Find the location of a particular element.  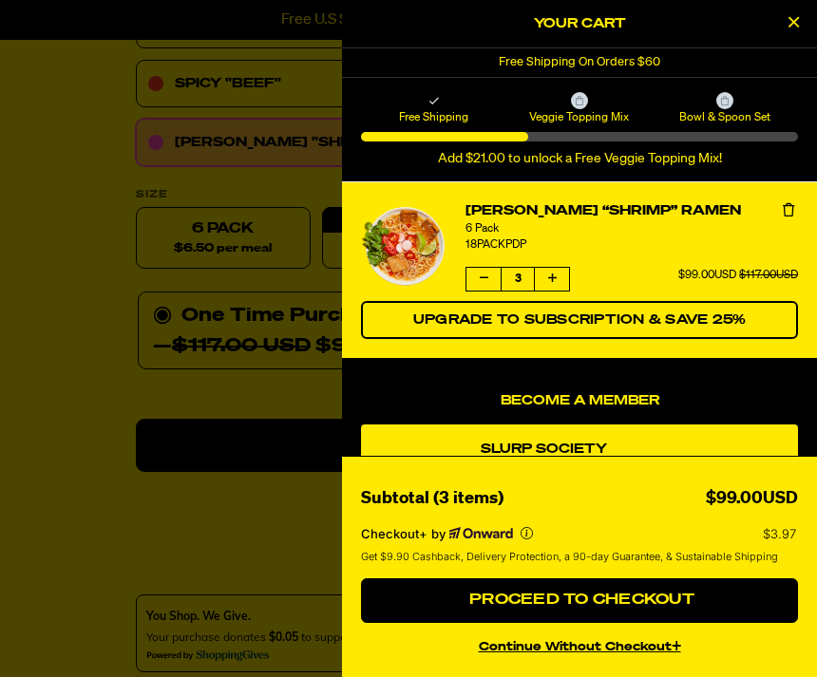

span: 3 is located at coordinates (518, 279).